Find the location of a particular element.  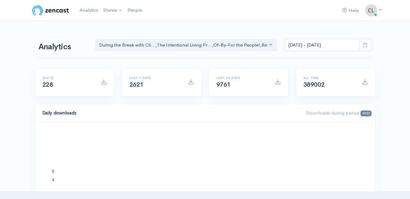

span: Downloads during period: is located at coordinates (339, 112).